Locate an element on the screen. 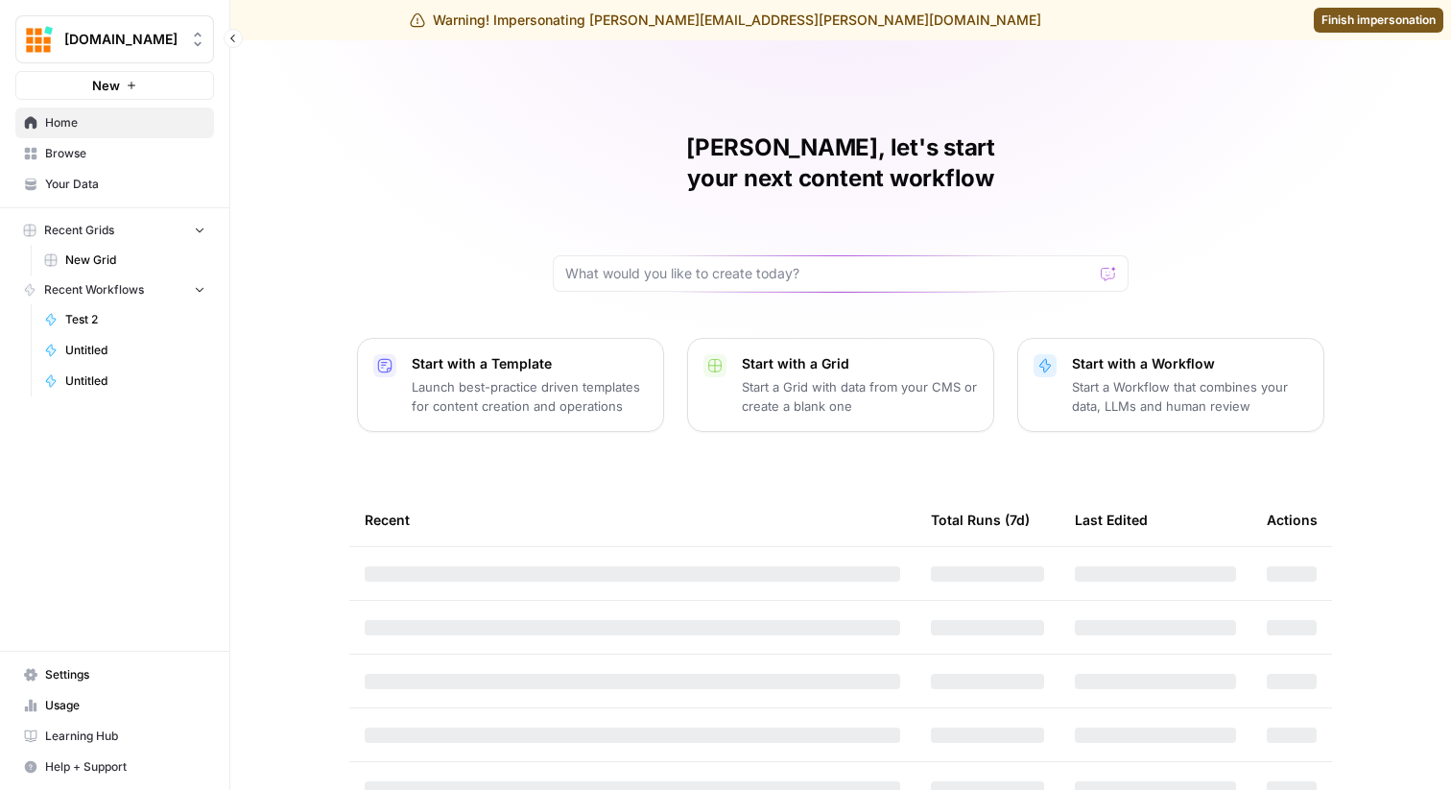 This screenshot has height=790, width=1451. span: Home is located at coordinates (125, 123).